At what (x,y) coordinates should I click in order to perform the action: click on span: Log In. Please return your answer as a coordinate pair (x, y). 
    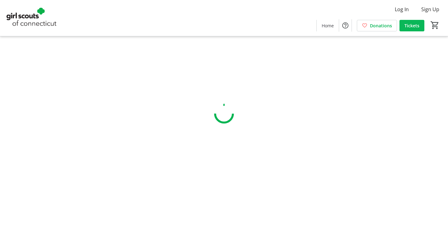
    Looking at the image, I should click on (401, 9).